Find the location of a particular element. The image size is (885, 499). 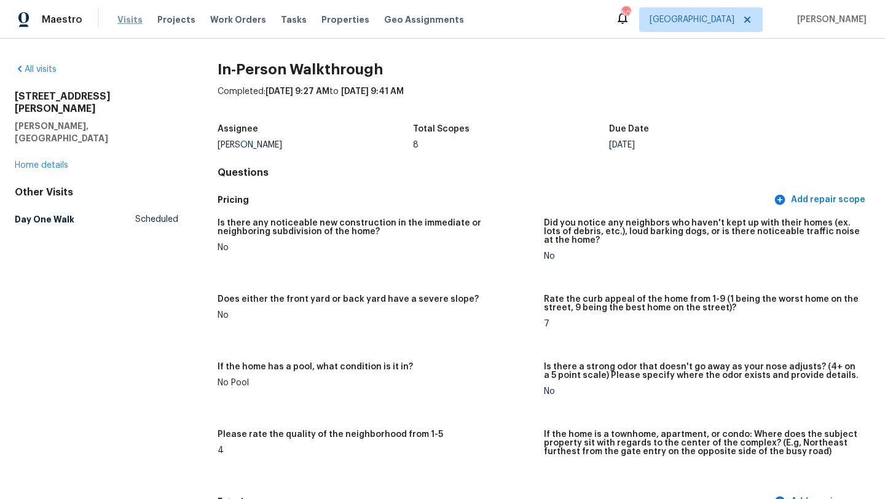

span: Work Orders is located at coordinates (238, 20).